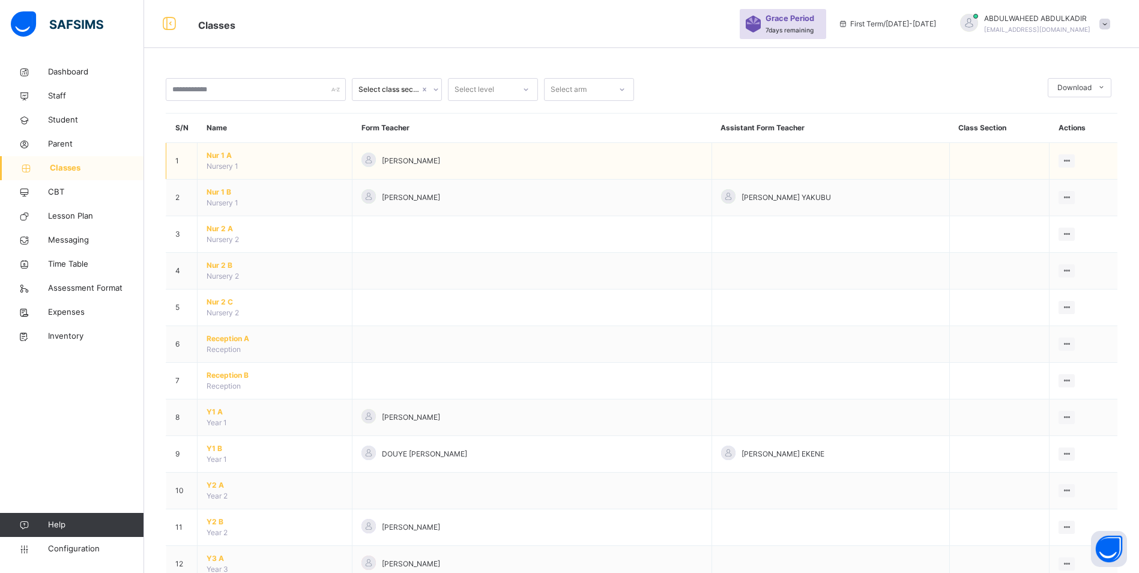 The height and width of the screenshot is (573, 1139). I want to click on span: Y1 A, so click(274, 412).